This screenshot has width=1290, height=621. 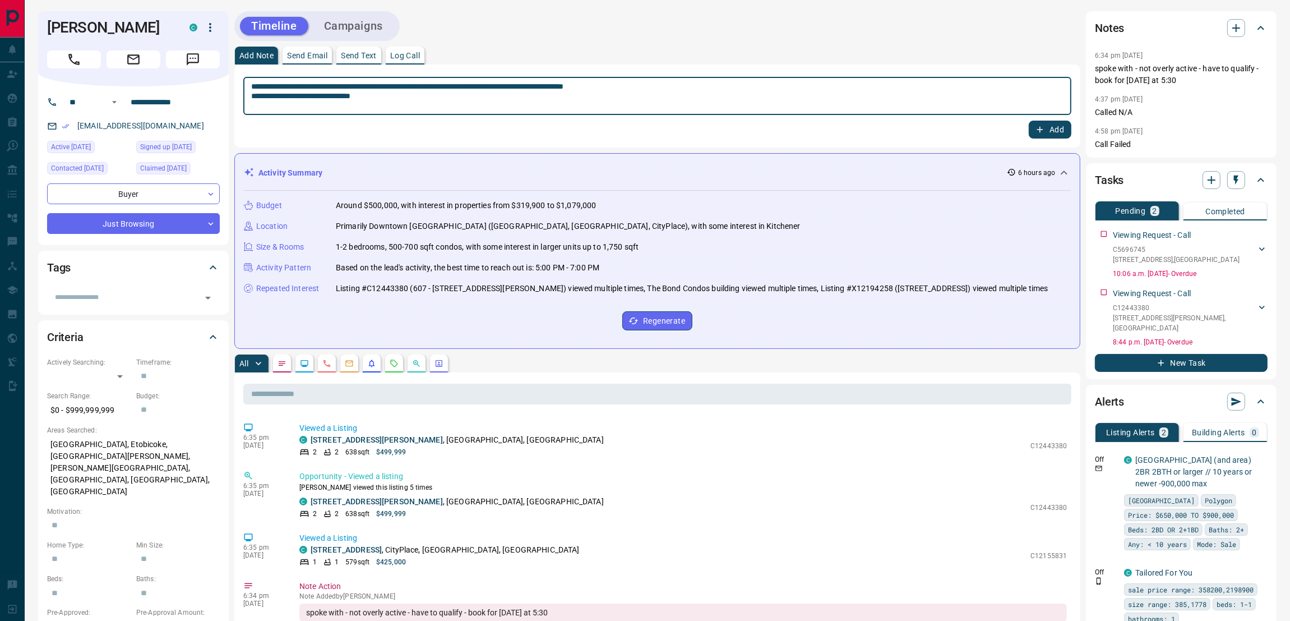 What do you see at coordinates (307, 56) in the screenshot?
I see `p: Send Email` at bounding box center [307, 56].